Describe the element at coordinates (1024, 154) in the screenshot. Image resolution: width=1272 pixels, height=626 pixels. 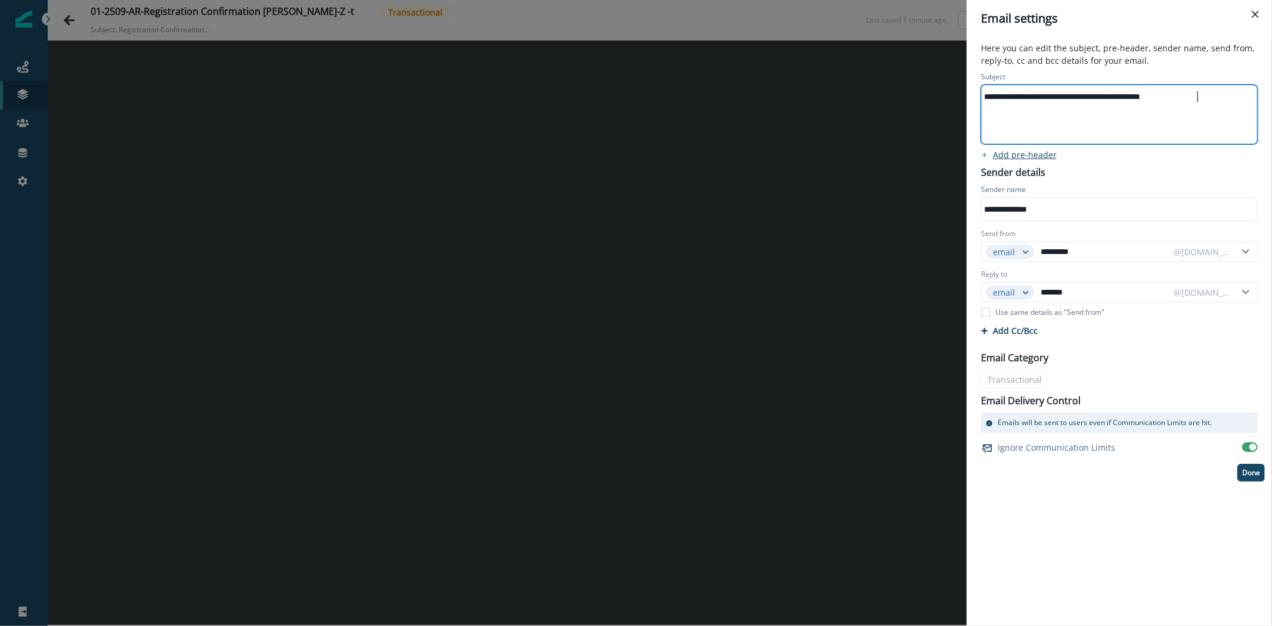
I see `p: Add pre-header` at that location.